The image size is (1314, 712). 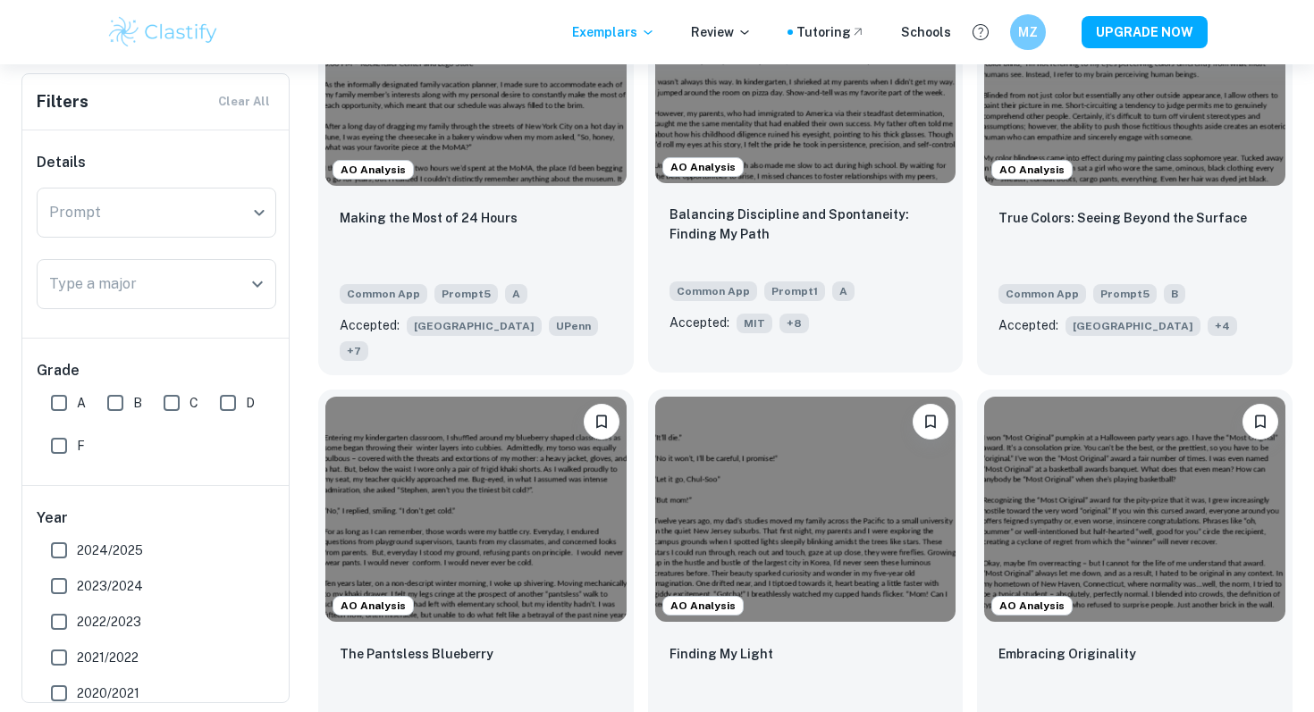 I want to click on span: + 7, so click(x=354, y=351).